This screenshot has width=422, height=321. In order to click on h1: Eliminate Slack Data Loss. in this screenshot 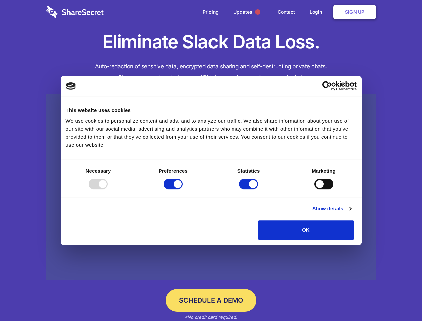, I will do `click(211, 42)`.